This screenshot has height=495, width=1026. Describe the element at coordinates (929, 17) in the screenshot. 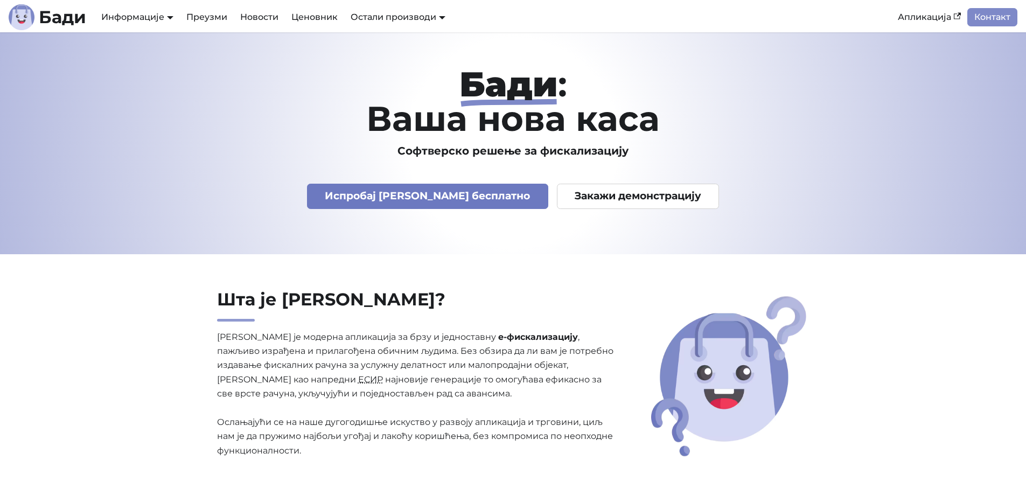

I see `a: Апликација` at that location.